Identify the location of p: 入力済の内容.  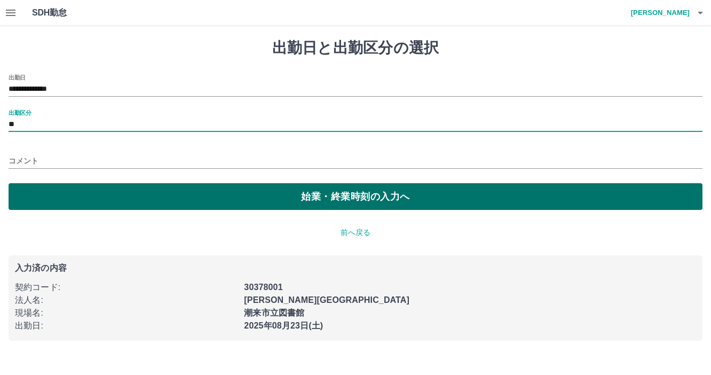
(356, 268).